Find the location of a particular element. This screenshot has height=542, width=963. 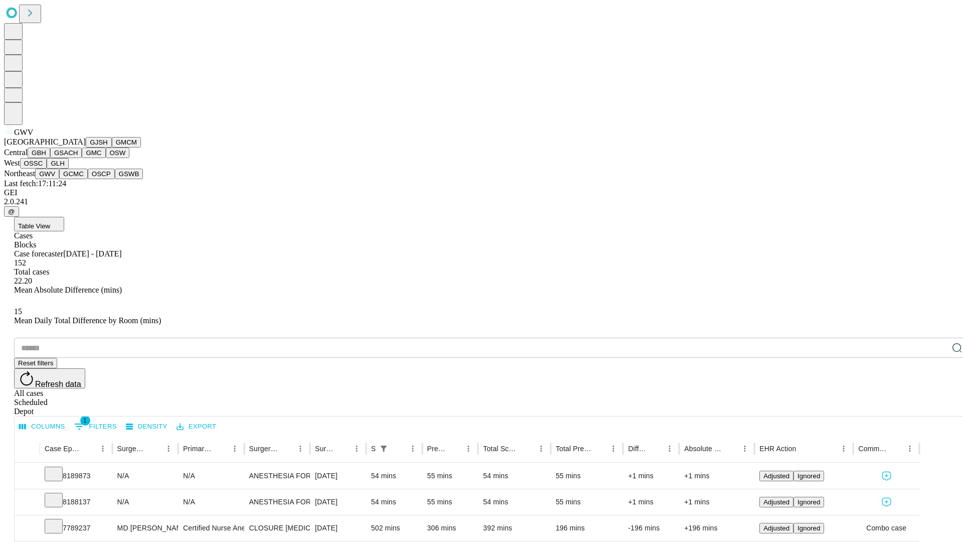

div: EHR Action is located at coordinates (778, 449).